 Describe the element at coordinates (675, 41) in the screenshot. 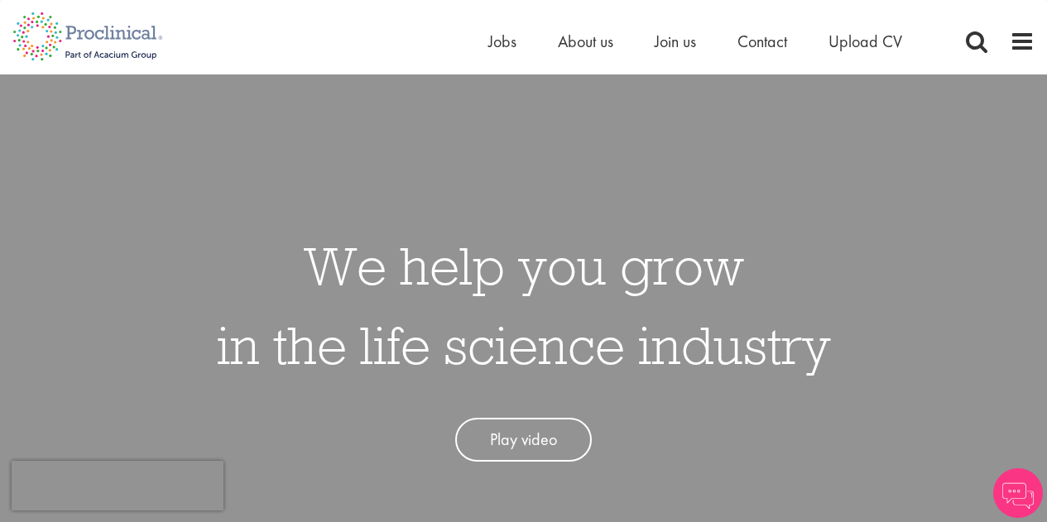

I see `span: Join us` at that location.